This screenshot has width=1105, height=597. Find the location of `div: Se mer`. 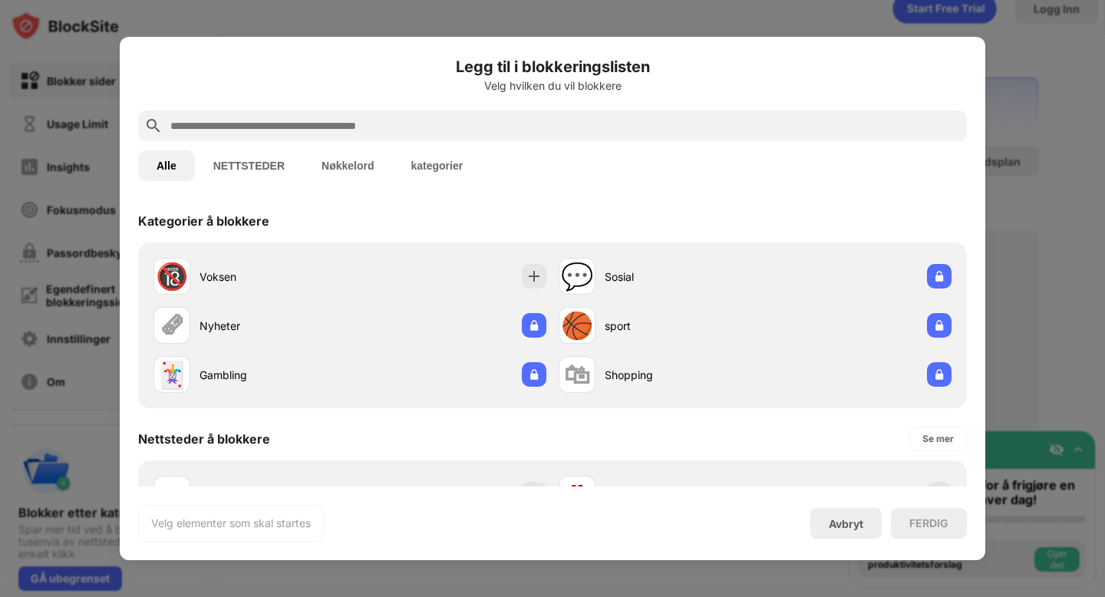

div: Se mer is located at coordinates (938, 439).